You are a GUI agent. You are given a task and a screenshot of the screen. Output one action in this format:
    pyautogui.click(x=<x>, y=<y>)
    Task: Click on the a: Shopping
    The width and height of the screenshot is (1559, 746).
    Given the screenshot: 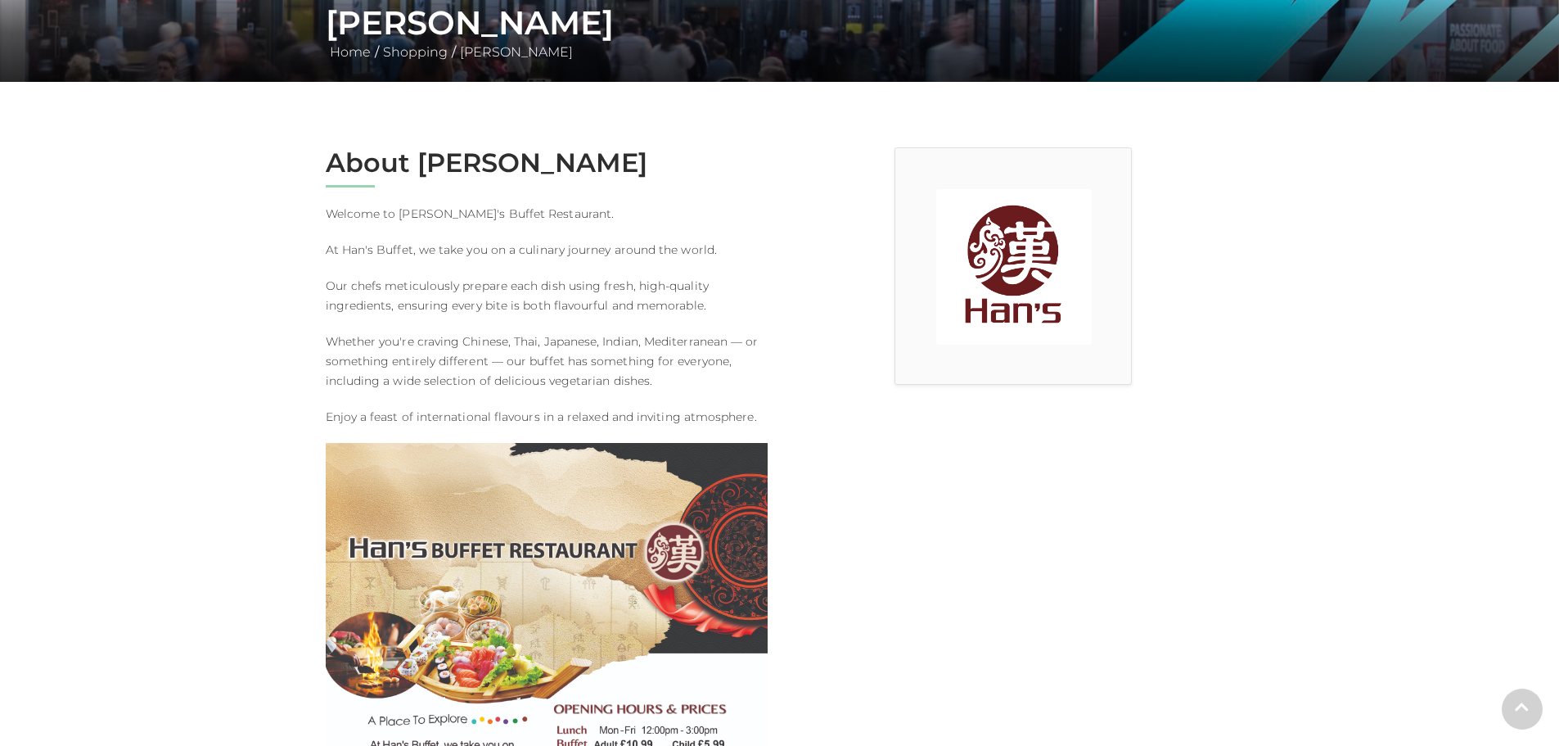 What is the action you would take?
    pyautogui.click(x=415, y=52)
    